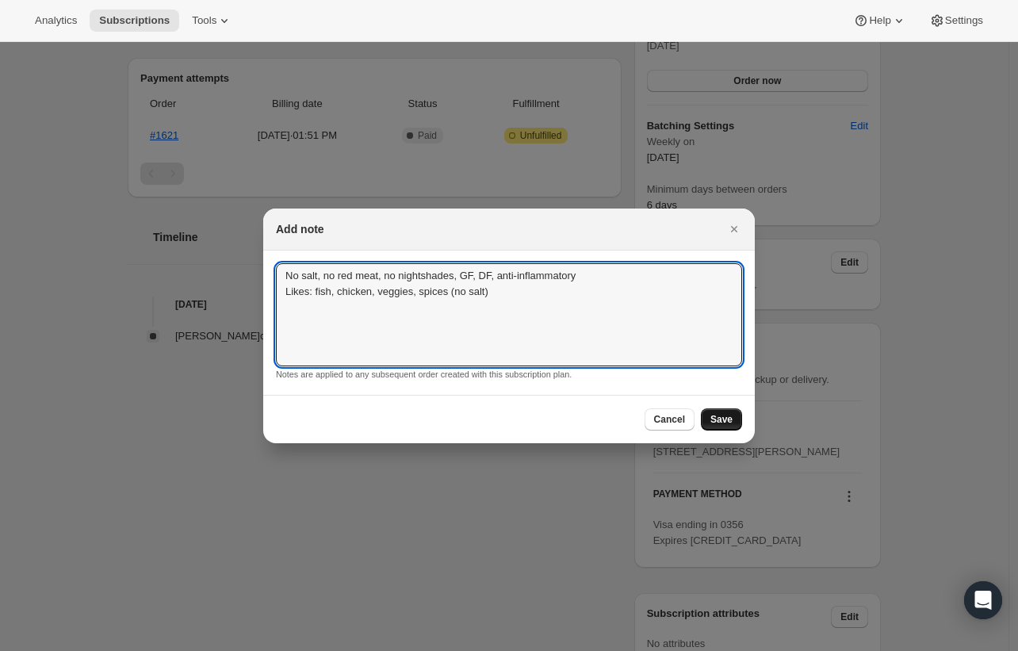 Image resolution: width=1018 pixels, height=651 pixels. Describe the element at coordinates (721, 419) in the screenshot. I see `button: Save` at that location.